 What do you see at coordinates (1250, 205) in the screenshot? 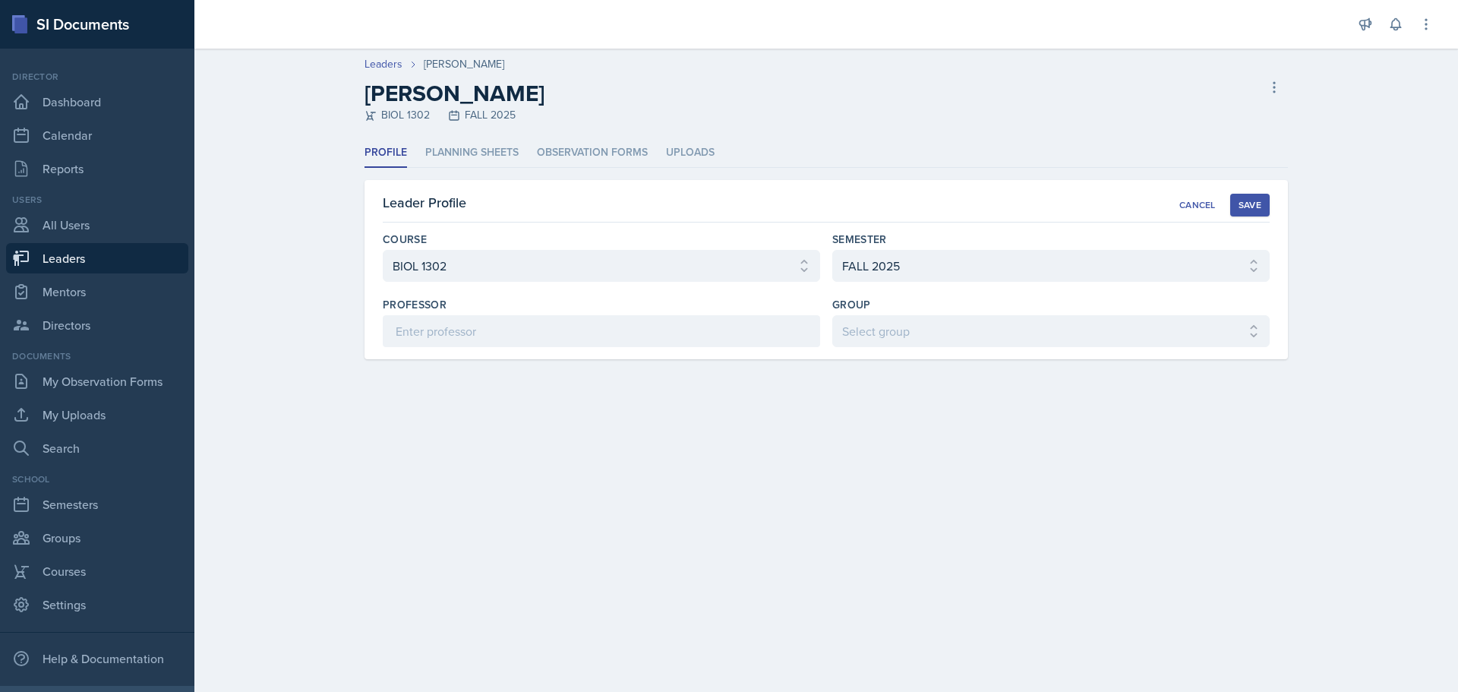
I see `button: Save` at bounding box center [1250, 205].